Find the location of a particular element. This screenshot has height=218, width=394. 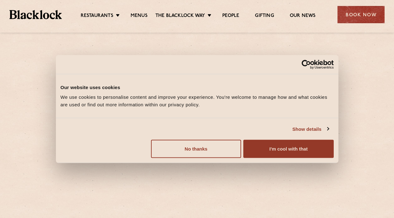

a: Menus is located at coordinates (139, 16).